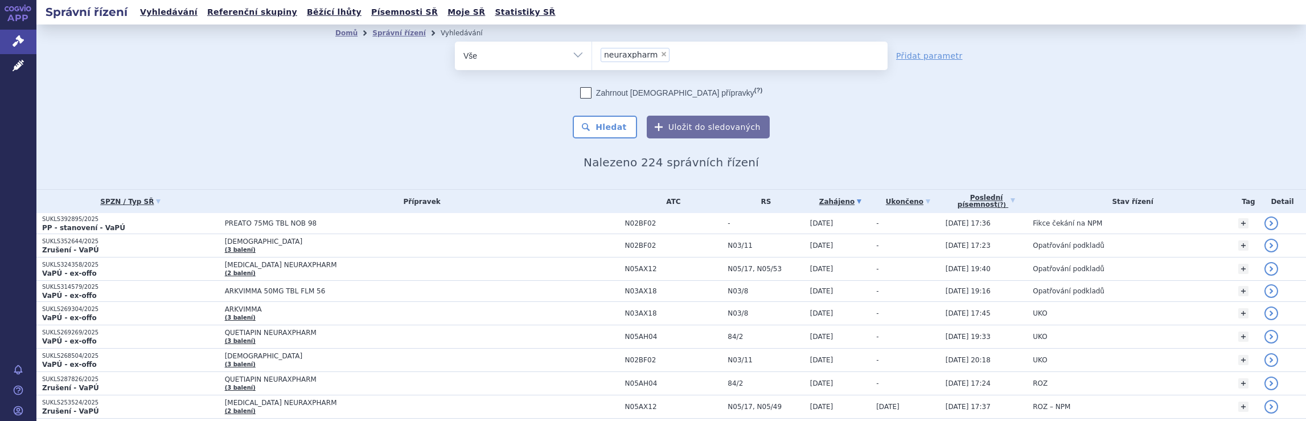 Image resolution: width=1306 pixels, height=421 pixels. What do you see at coordinates (605, 127) in the screenshot?
I see `button: Hledat` at bounding box center [605, 127].